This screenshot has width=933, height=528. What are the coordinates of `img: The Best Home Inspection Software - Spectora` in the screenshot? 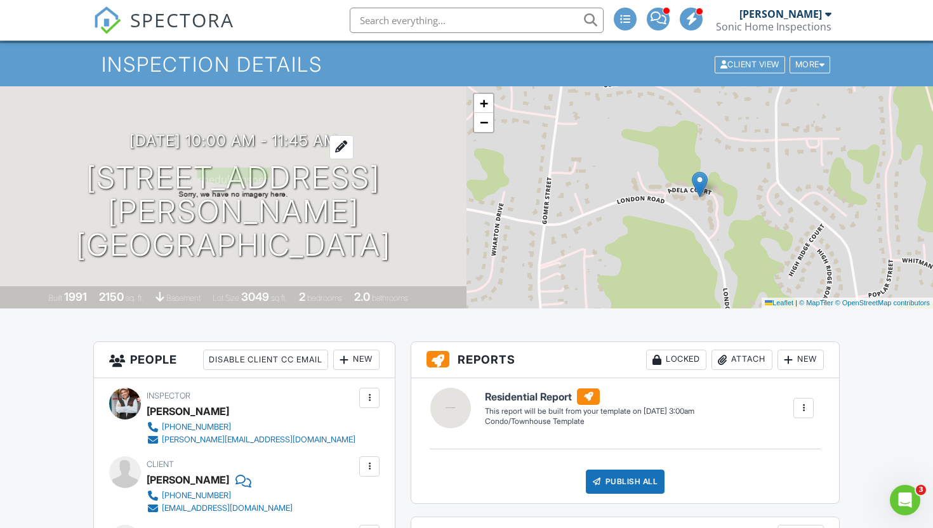 It's located at (107, 20).